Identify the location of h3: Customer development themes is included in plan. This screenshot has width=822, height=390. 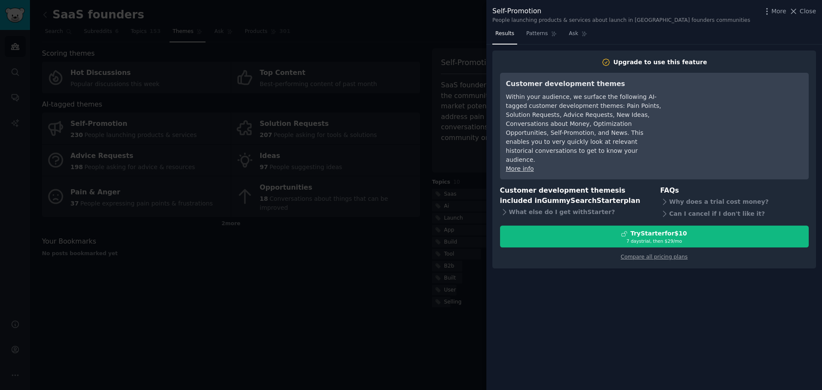
(574, 196).